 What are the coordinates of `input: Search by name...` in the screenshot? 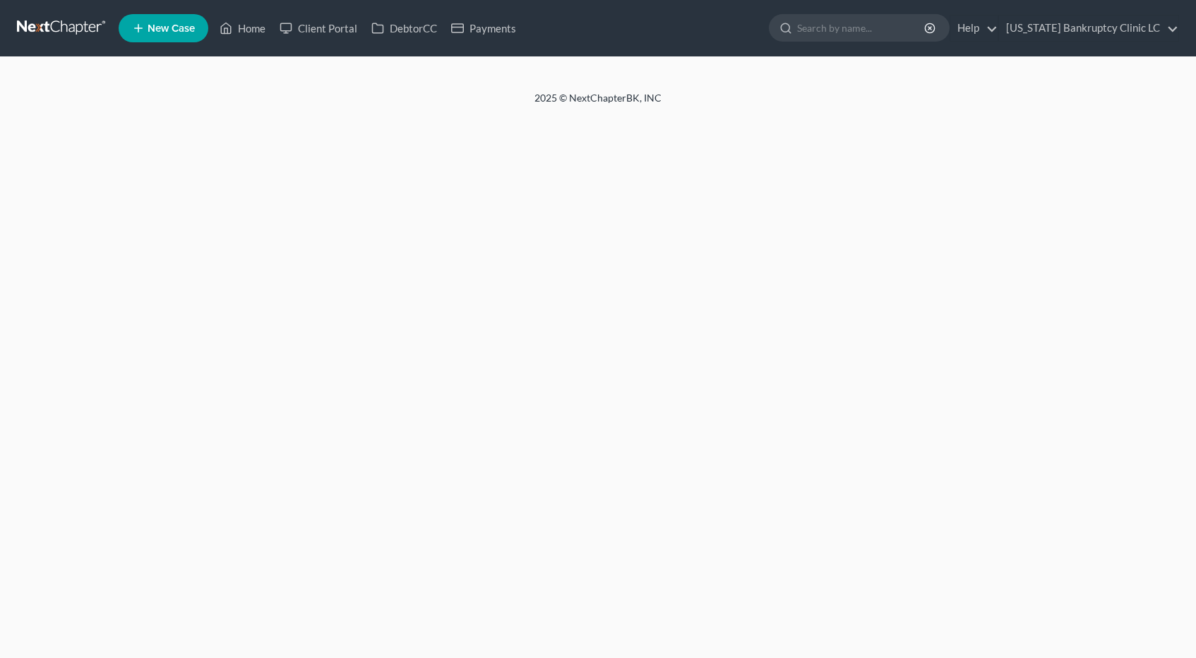 It's located at (861, 28).